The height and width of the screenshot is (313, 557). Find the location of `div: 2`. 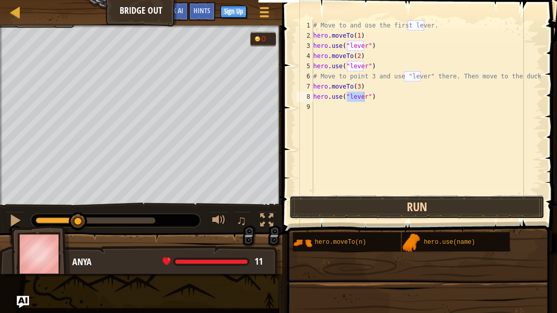

div: 2 is located at coordinates (304, 36).